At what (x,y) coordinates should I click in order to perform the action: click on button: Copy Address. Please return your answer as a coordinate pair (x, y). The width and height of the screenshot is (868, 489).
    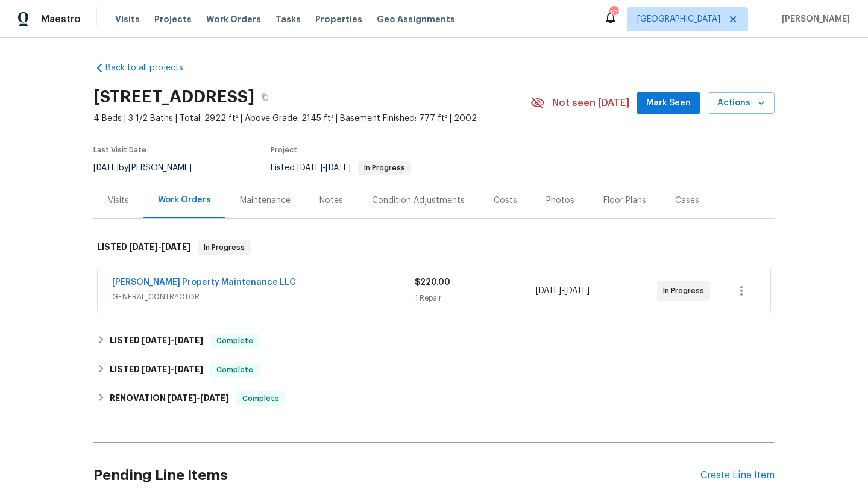
    Looking at the image, I should click on (265, 97).